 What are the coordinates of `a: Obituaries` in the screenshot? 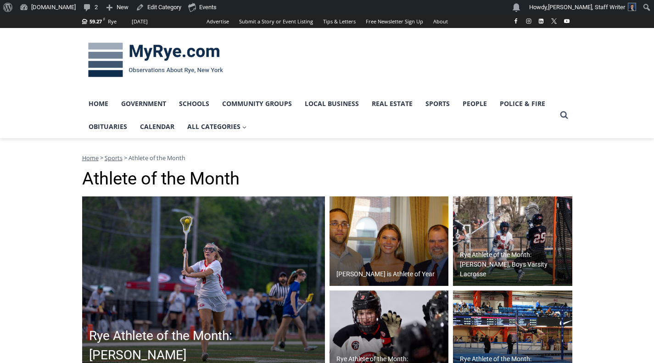 It's located at (108, 127).